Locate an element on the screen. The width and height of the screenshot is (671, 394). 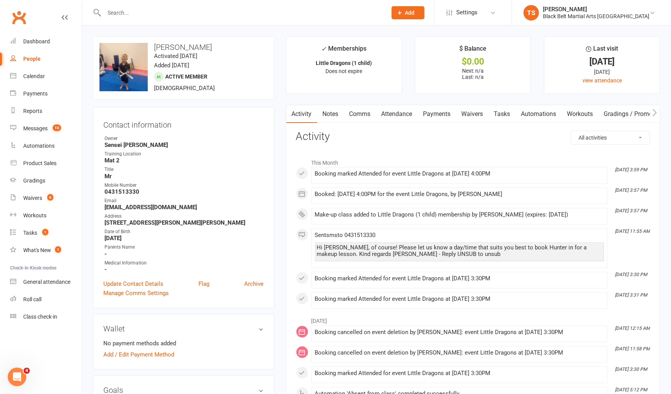
span: Settings is located at coordinates (467, 12).